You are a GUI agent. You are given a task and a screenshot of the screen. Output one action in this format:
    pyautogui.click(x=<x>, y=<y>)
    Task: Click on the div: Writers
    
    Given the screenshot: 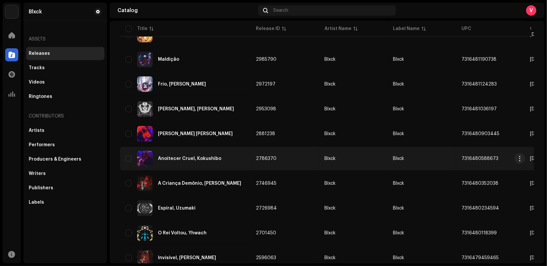 What is the action you would take?
    pyautogui.click(x=37, y=174)
    